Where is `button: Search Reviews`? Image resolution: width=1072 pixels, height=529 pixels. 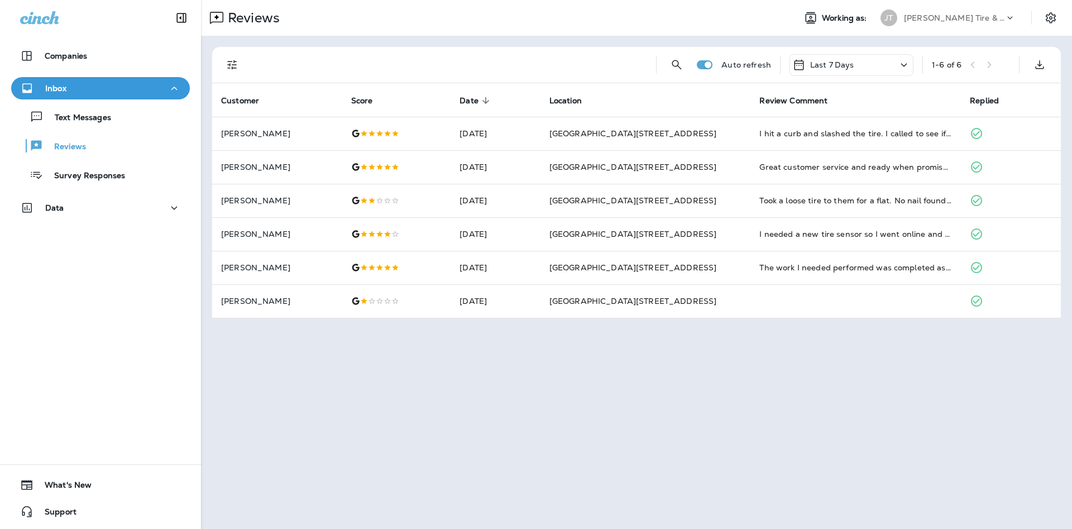
button: Search Reviews is located at coordinates (677, 65).